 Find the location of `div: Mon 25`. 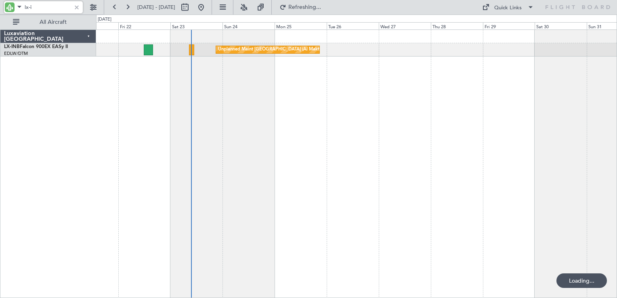

div: Mon 25 is located at coordinates (300, 26).